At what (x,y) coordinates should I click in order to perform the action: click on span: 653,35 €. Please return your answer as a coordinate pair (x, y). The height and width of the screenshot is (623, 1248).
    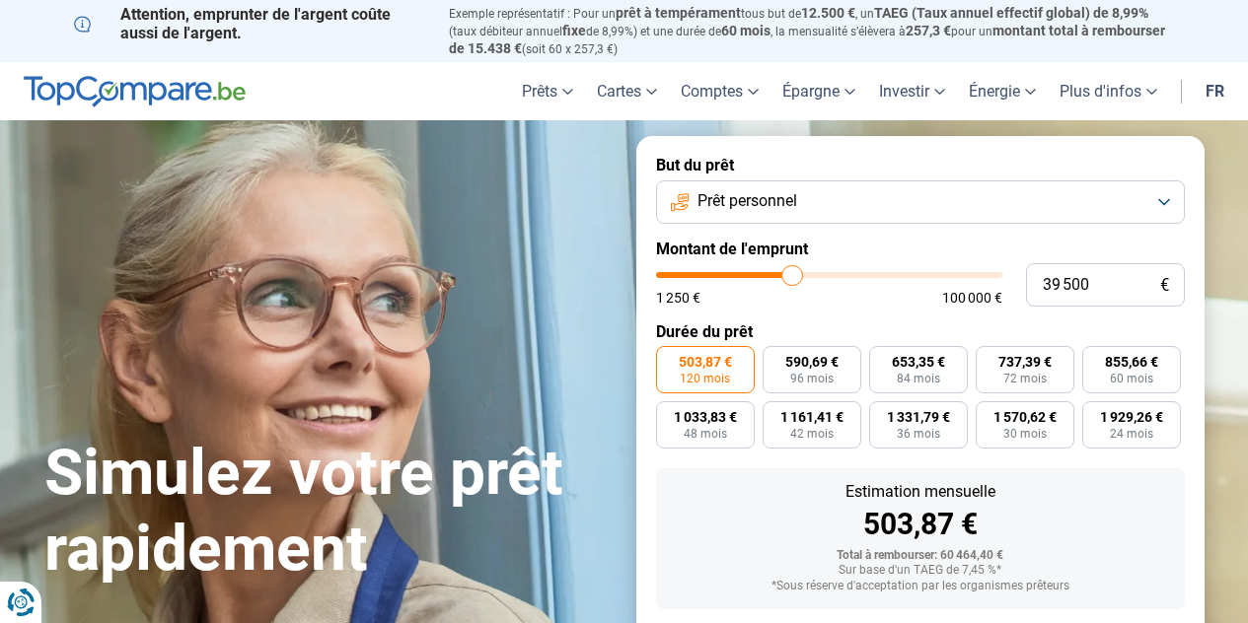
    Looking at the image, I should click on (918, 362).